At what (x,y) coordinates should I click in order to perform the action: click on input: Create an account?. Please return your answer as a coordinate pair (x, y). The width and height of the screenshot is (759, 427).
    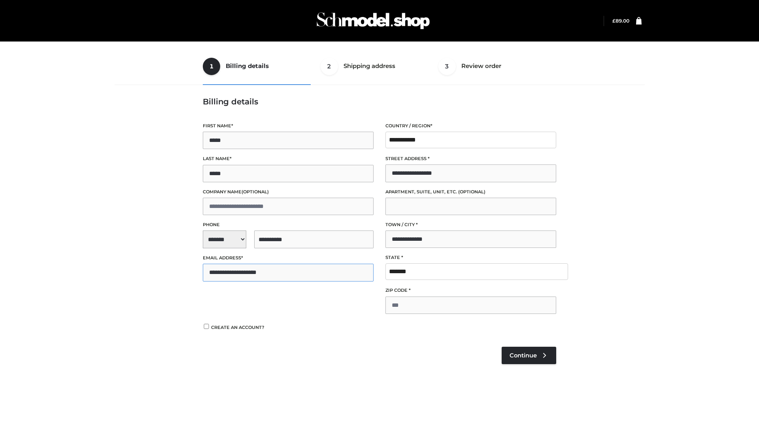
    Looking at the image, I should click on (206, 326).